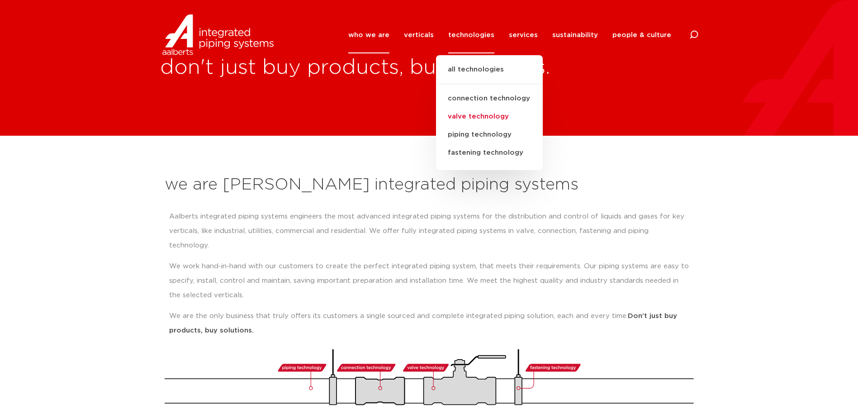  Describe the element at coordinates (489, 74) in the screenshot. I see `a: all technologies` at that location.